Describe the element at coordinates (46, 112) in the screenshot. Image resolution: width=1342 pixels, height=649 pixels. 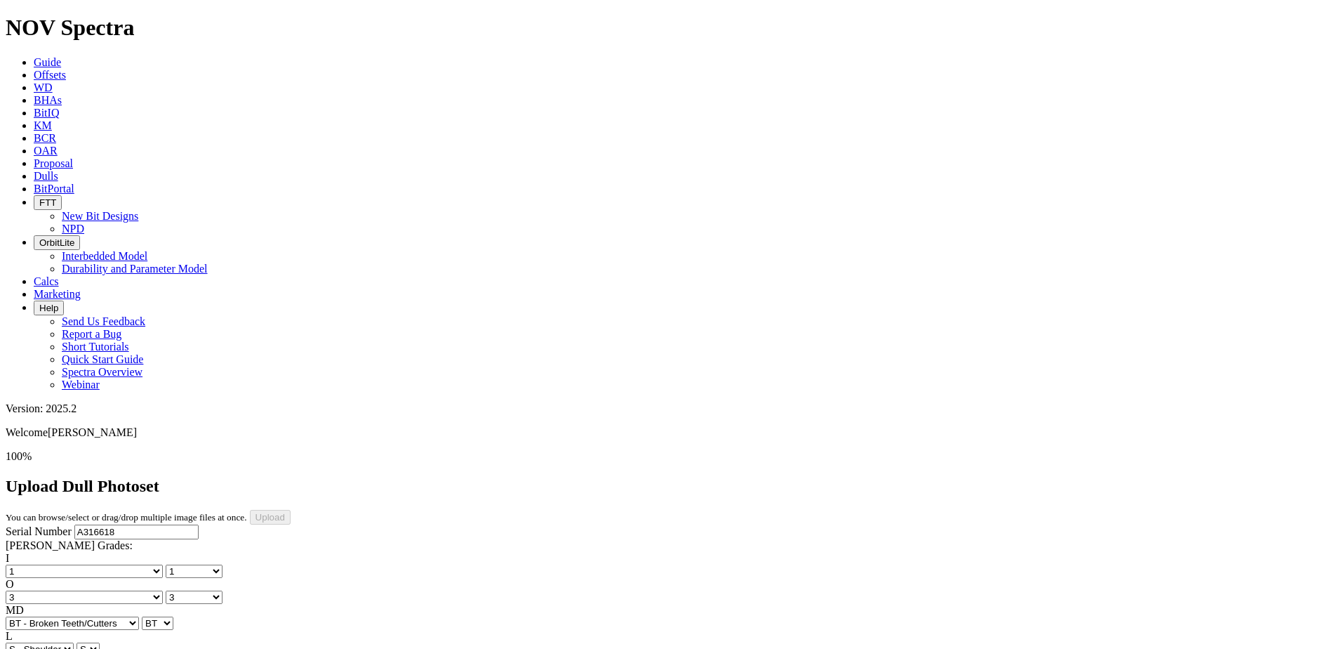
I see `a: BitIQ` at that location.